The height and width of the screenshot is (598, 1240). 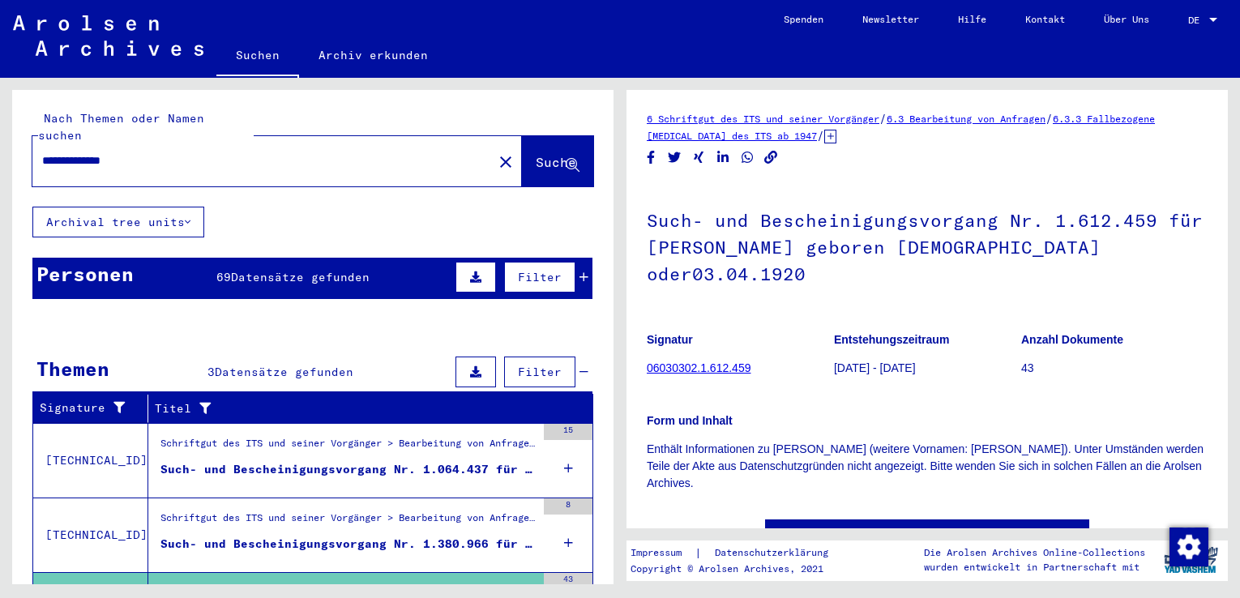 I want to click on button: Share on Xing, so click(x=699, y=157).